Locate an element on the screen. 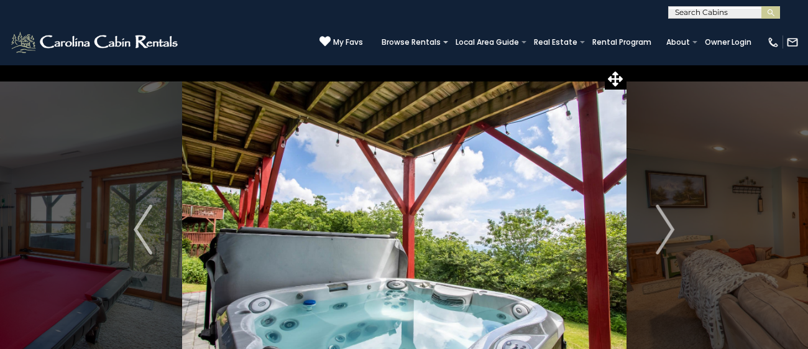  a: Rental Program is located at coordinates (622, 42).